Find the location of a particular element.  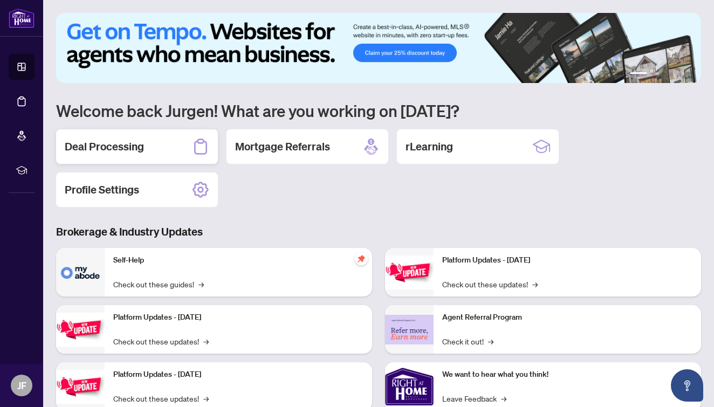

p: We want to hear what you think! is located at coordinates (567, 375).